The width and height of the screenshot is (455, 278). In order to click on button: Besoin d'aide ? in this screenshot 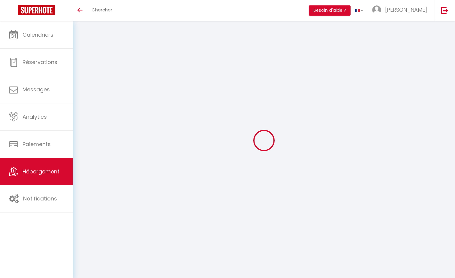, I will do `click(329, 11)`.